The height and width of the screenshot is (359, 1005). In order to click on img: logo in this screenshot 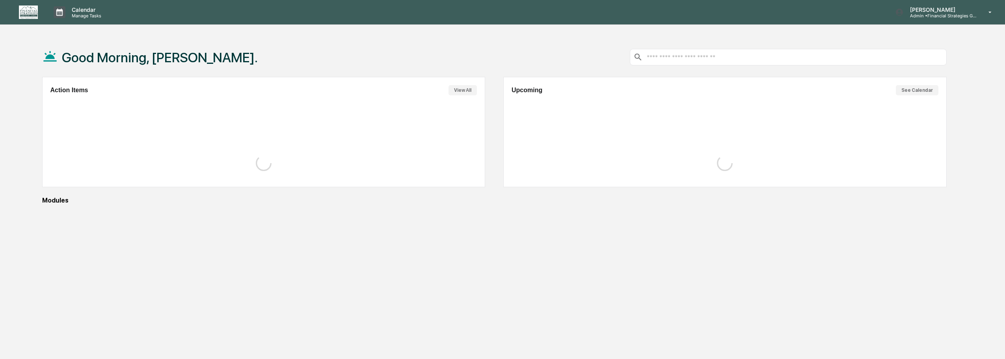, I will do `click(28, 12)`.